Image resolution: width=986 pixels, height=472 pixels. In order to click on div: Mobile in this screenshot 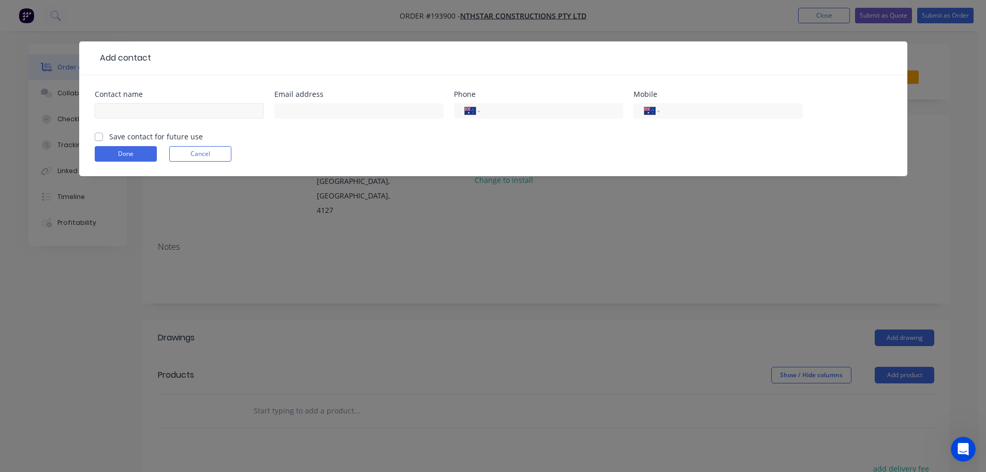, I will do `click(718, 94)`.